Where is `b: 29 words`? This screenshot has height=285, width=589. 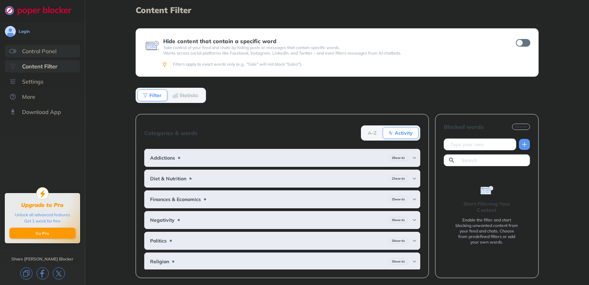 b: 29 words is located at coordinates (398, 158).